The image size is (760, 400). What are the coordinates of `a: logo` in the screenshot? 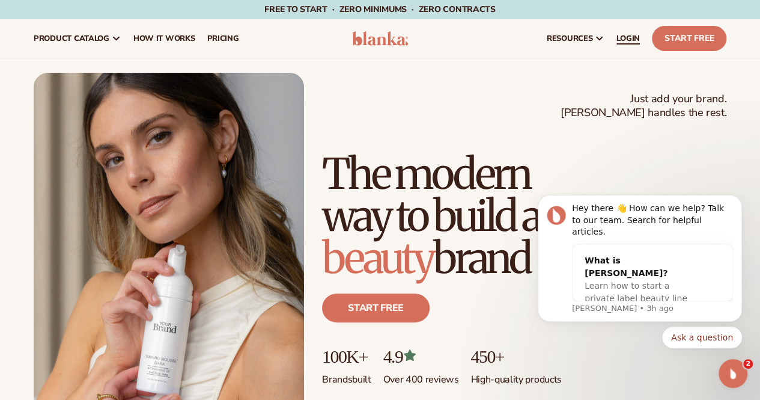 It's located at (380, 38).